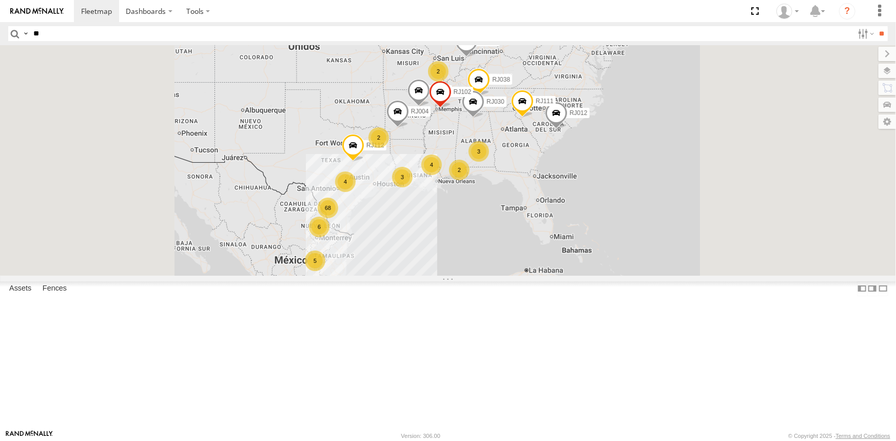 Image resolution: width=896 pixels, height=441 pixels. Describe the element at coordinates (865, 33) in the screenshot. I see `label: Search Filter Options` at that location.